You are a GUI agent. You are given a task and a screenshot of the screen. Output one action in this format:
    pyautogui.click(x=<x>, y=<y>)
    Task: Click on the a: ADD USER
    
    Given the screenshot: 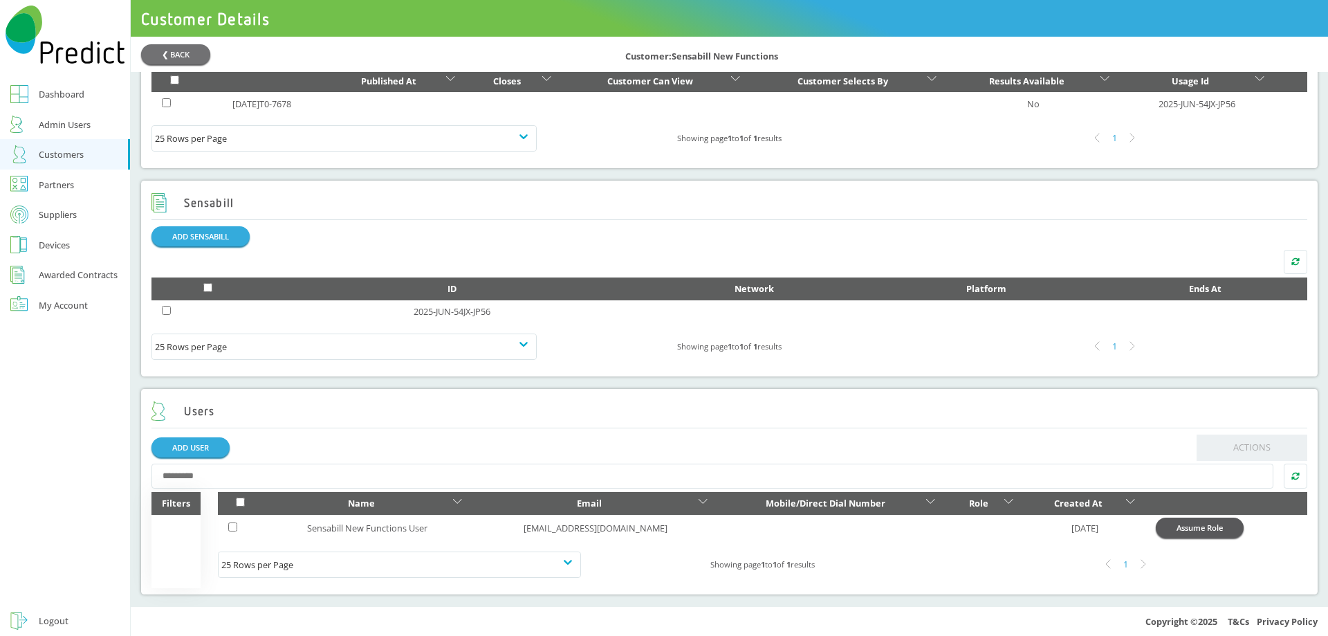 What is the action you would take?
    pyautogui.click(x=190, y=447)
    